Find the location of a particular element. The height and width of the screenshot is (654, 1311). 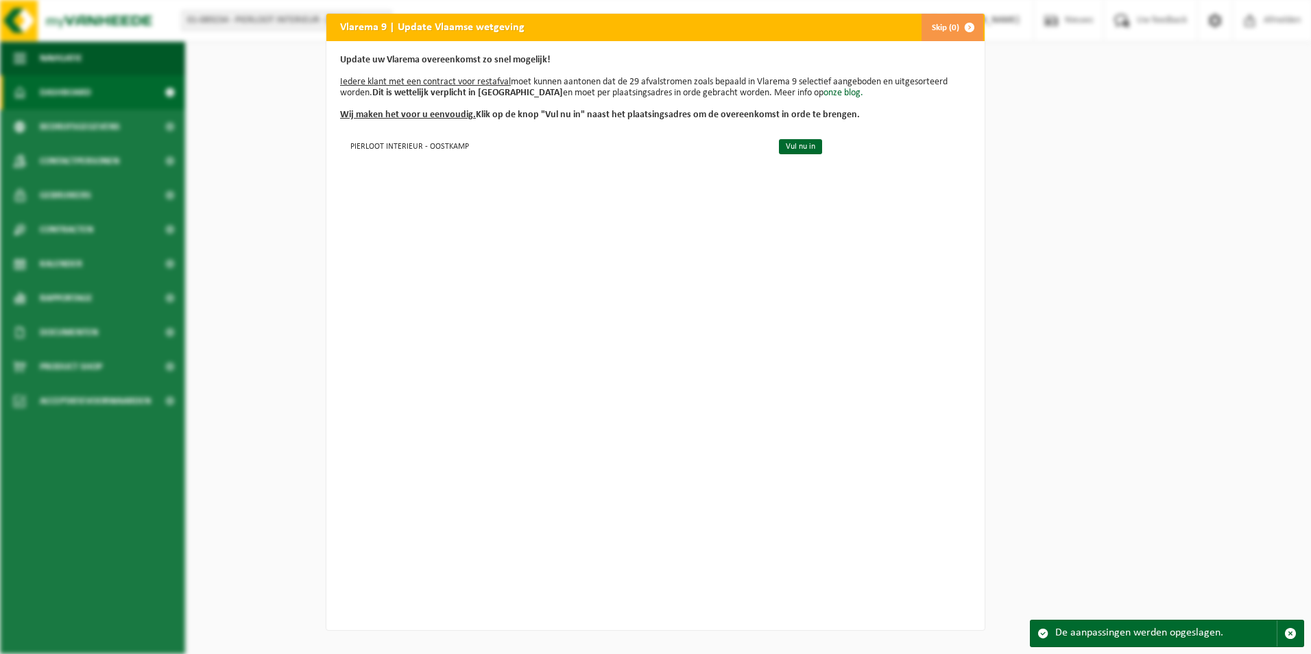

button: Skip (0) is located at coordinates (952, 27).